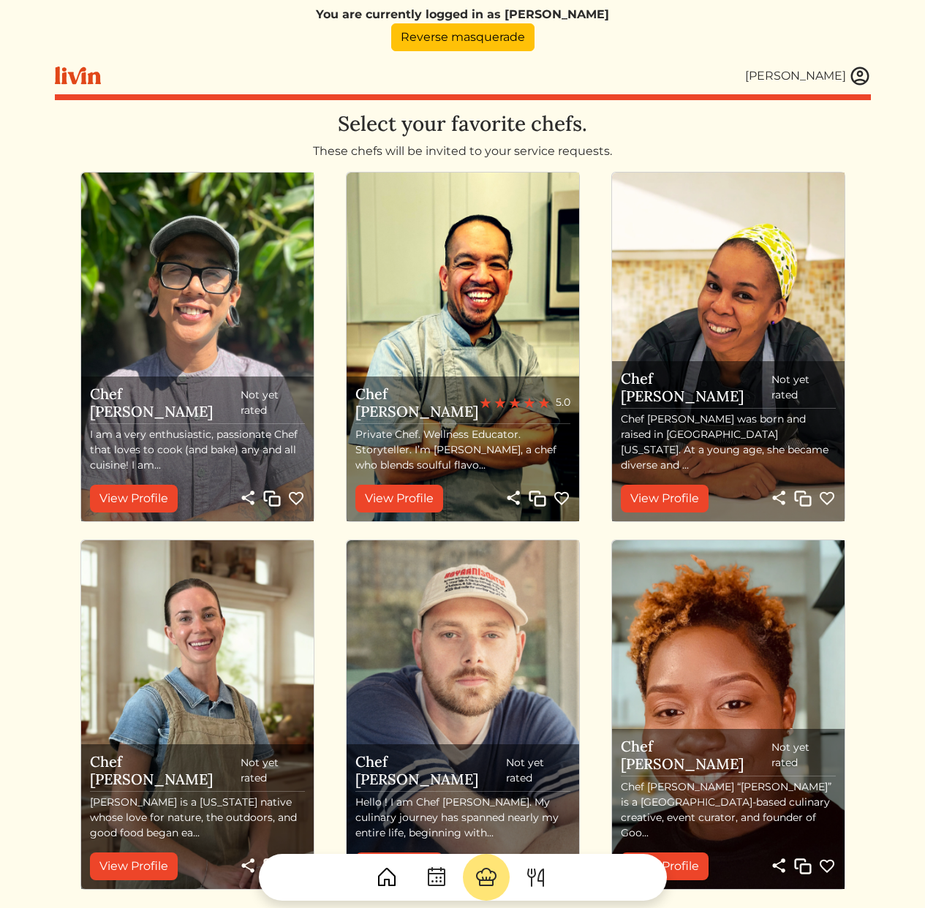  What do you see at coordinates (728, 714) in the screenshot?
I see `img: Chef Mycheala` at bounding box center [728, 714].